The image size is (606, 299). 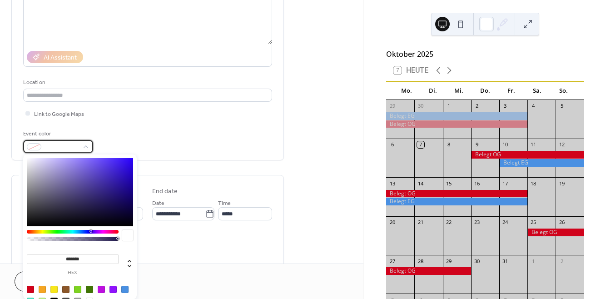 I want to click on button: Cancel, so click(x=42, y=281).